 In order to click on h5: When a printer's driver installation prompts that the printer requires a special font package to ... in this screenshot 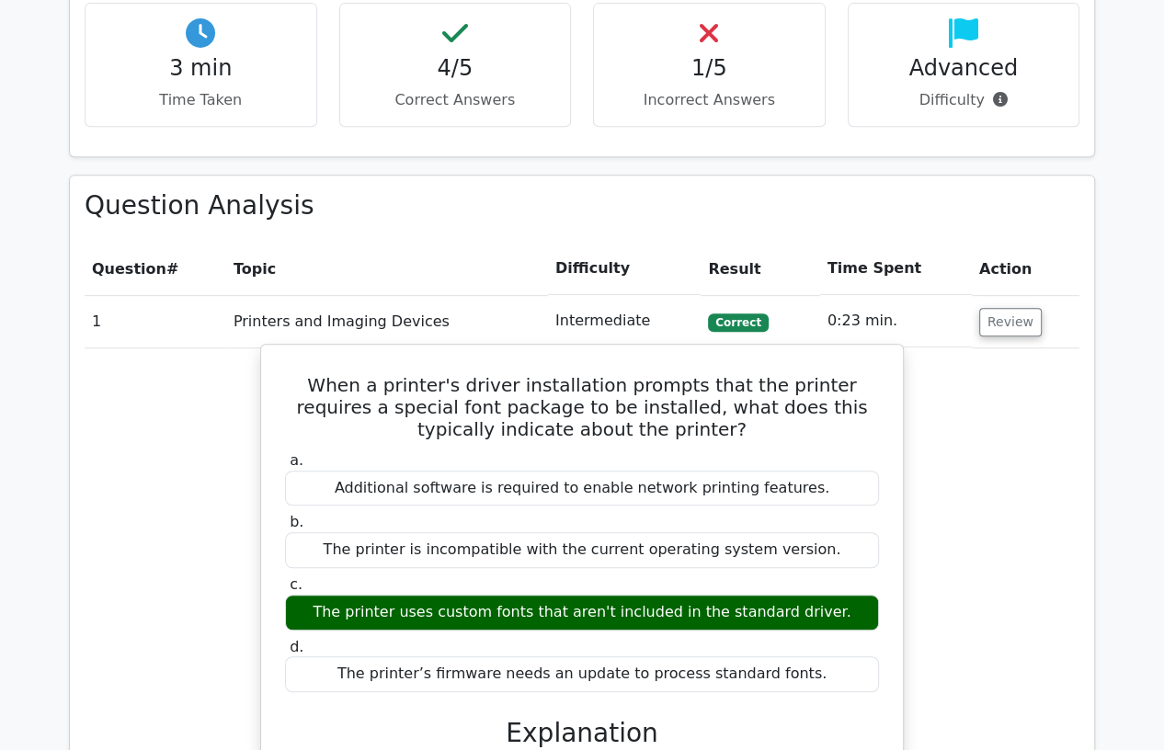, I will do `click(582, 407)`.